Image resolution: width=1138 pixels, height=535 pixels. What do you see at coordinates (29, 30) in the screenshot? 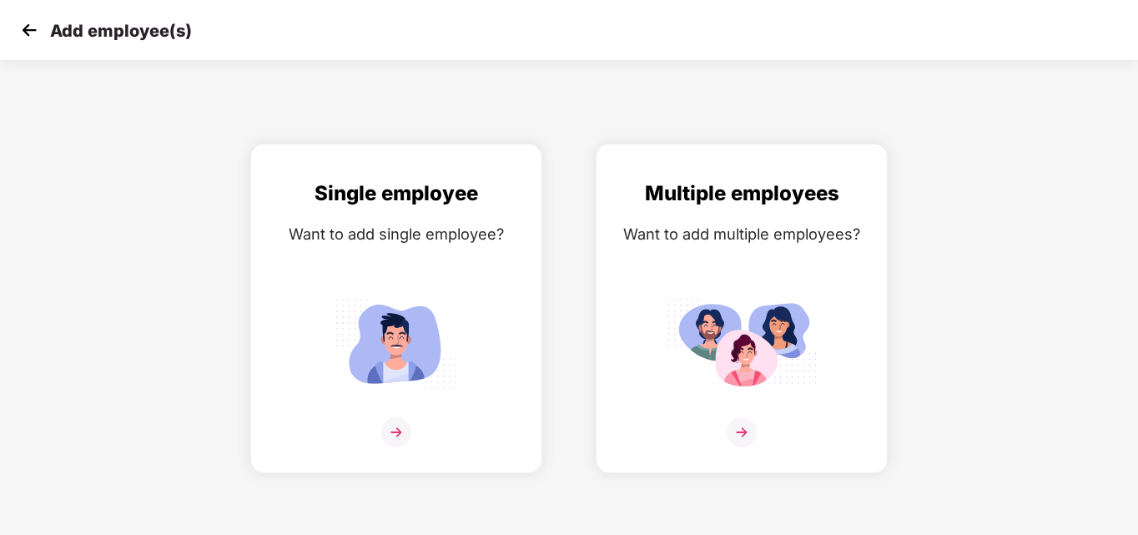
I see `img: svg+xml;base64,PHN2ZyB4bWxucz0iaHR0cDovL3d3dy53My5vcmcvMjAwMC9zdmciIHdpZHRoPSIzMCIgaGVpZ2h0PSIzMC...` at bounding box center [29, 30].